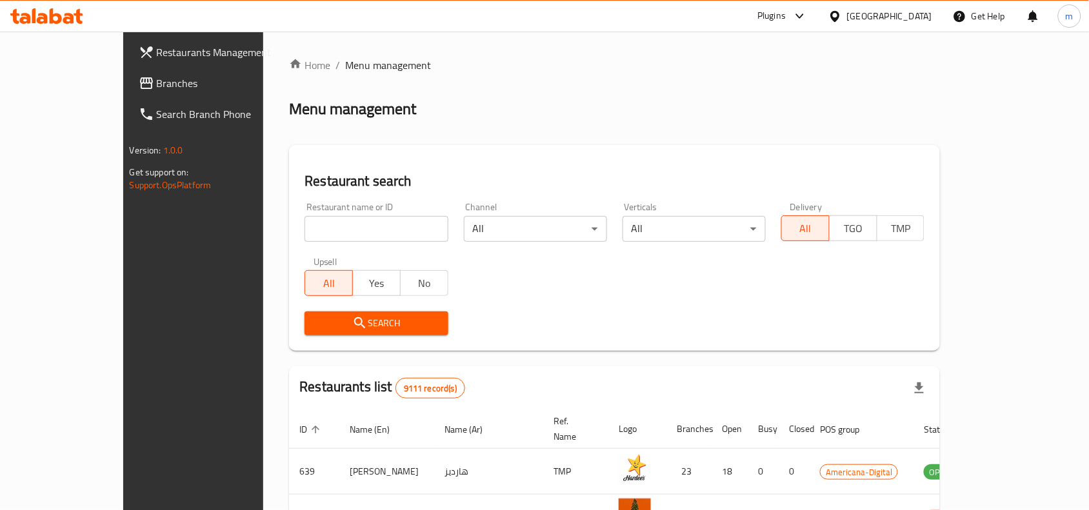 The image size is (1089, 510). I want to click on span: m, so click(1069, 16).